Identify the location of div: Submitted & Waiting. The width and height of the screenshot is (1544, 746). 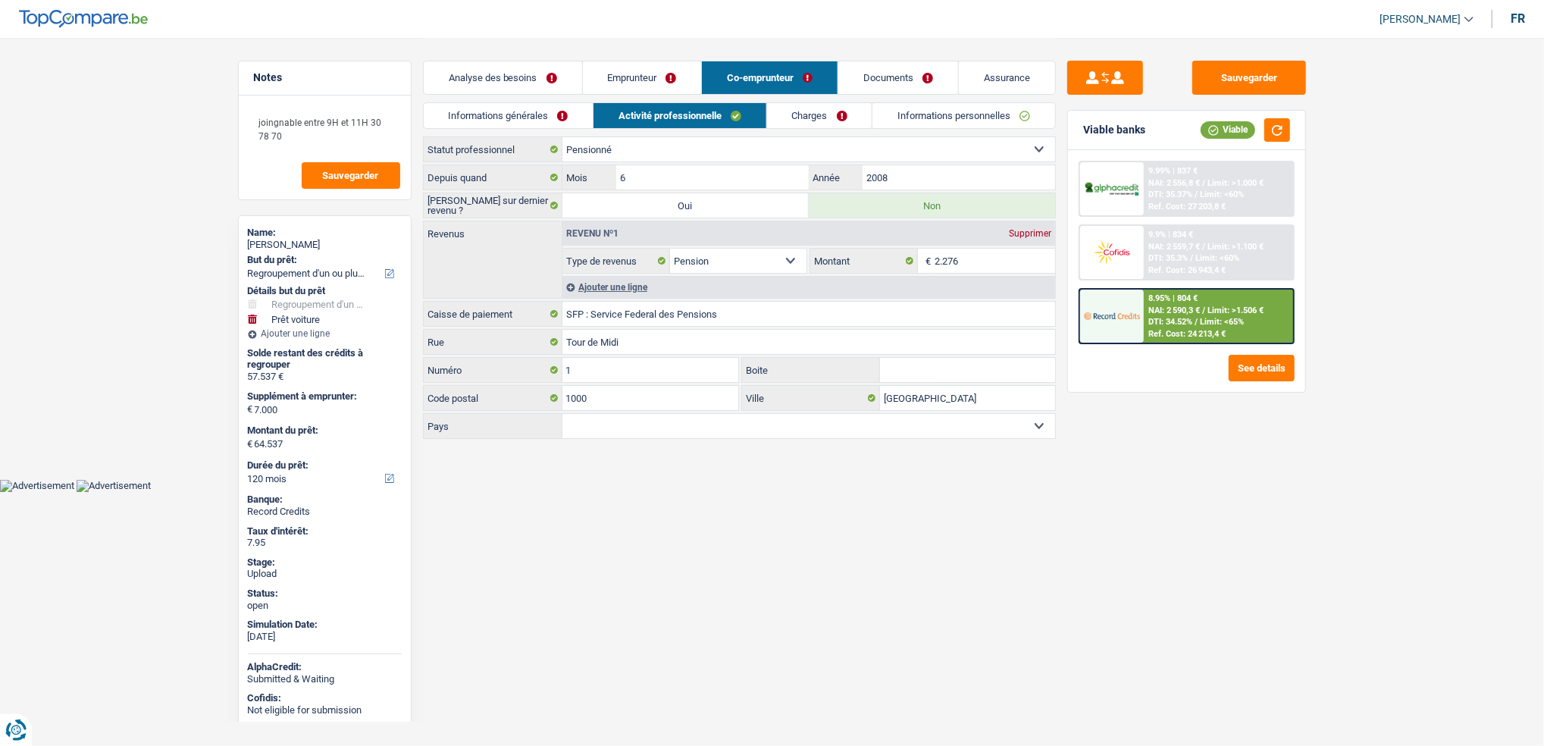
(324, 679).